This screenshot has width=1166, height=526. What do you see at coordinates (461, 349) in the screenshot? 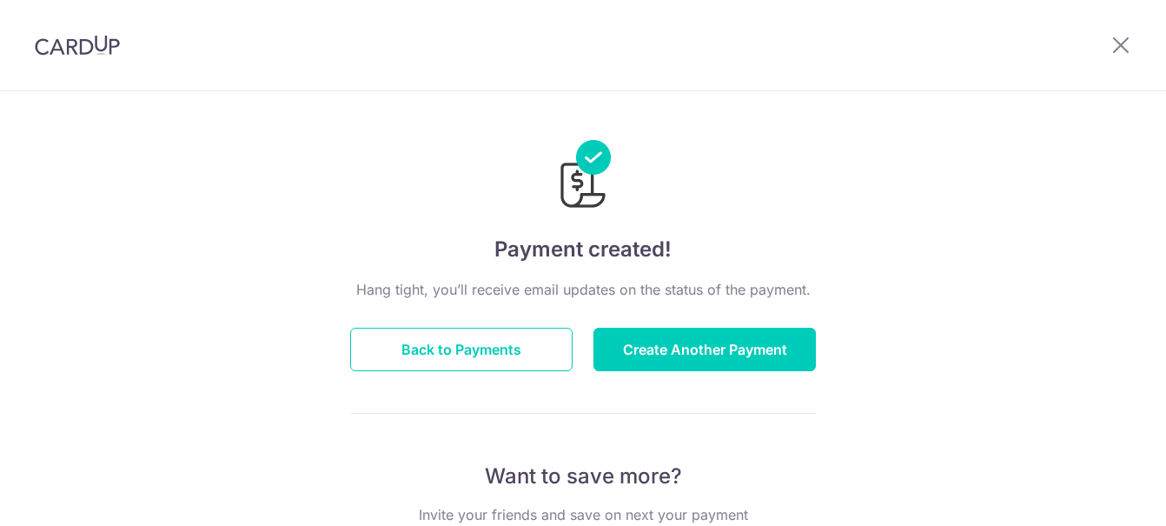
I see `button: Back to Payments` at bounding box center [461, 349].